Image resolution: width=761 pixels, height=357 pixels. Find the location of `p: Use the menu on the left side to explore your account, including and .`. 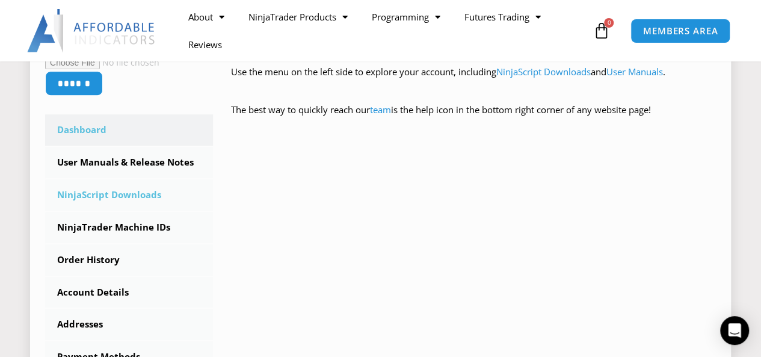

p: Use the menu on the left side to explore your account, including and . is located at coordinates (473, 81).